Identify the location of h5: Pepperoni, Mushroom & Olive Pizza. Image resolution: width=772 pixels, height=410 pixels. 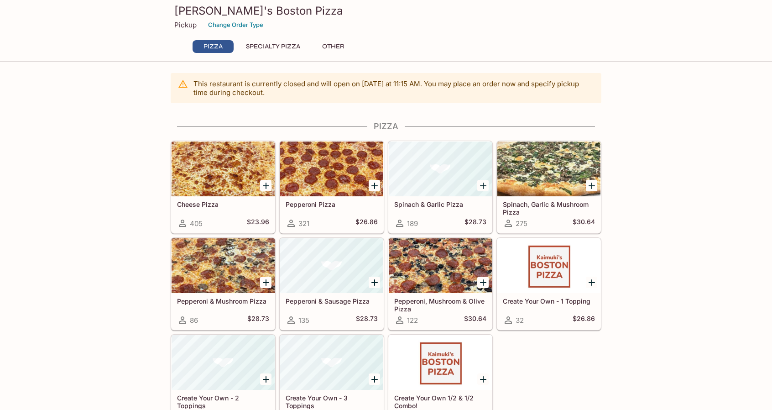
(440, 304).